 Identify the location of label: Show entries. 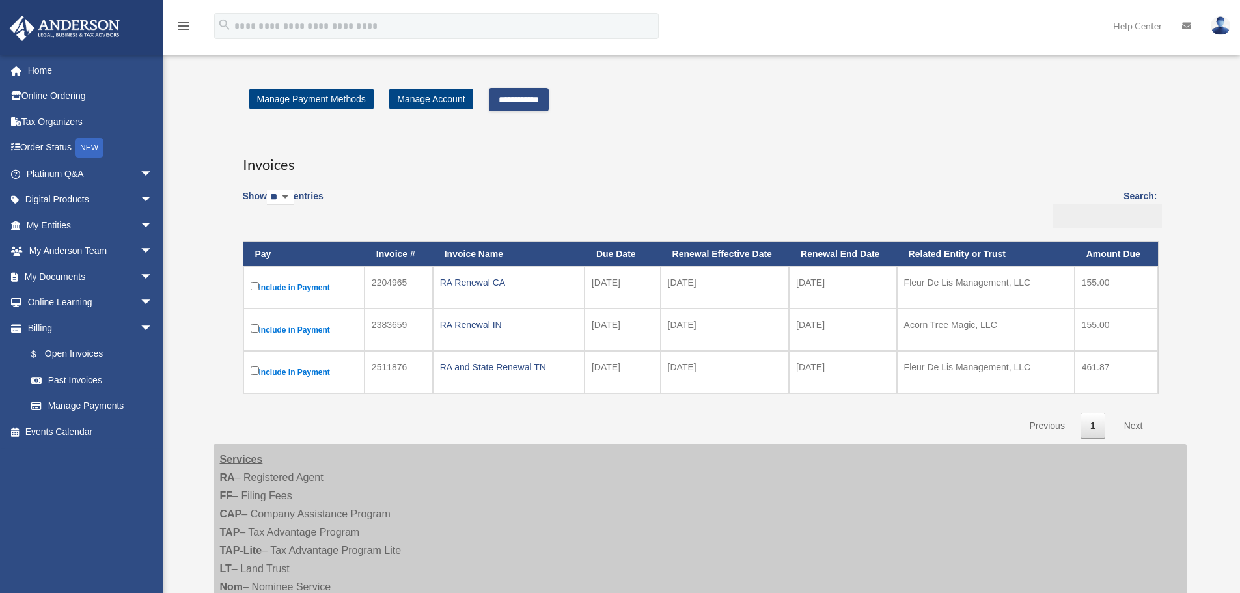
(283, 203).